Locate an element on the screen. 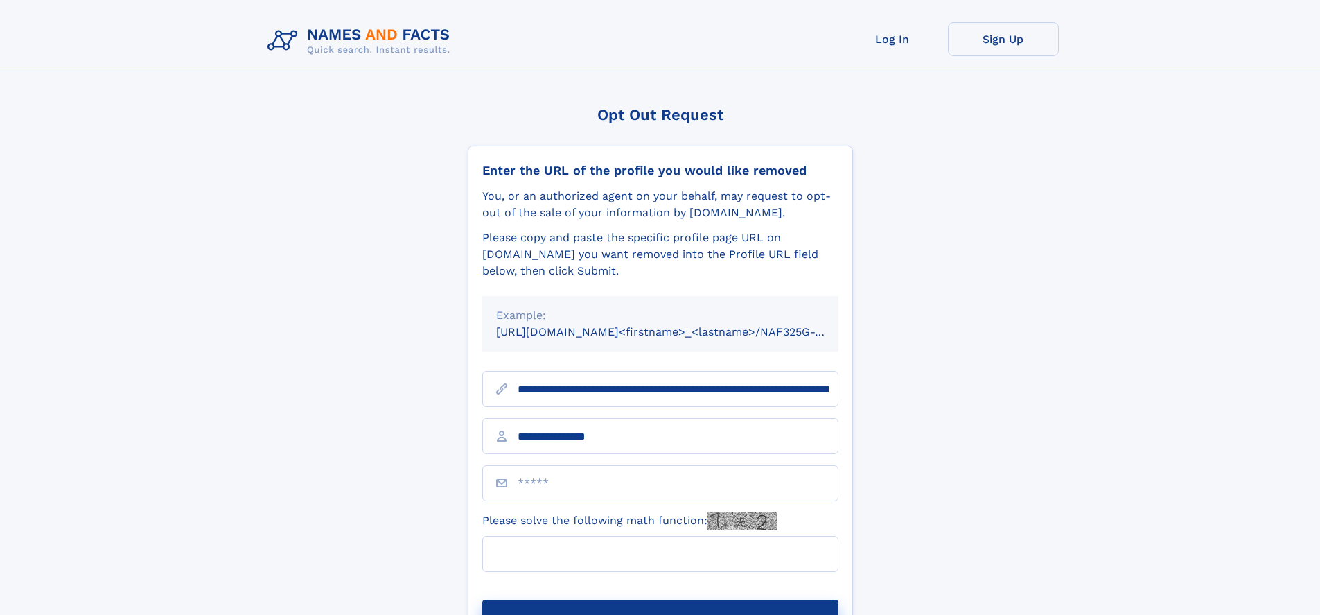  a: Log In is located at coordinates (892, 39).